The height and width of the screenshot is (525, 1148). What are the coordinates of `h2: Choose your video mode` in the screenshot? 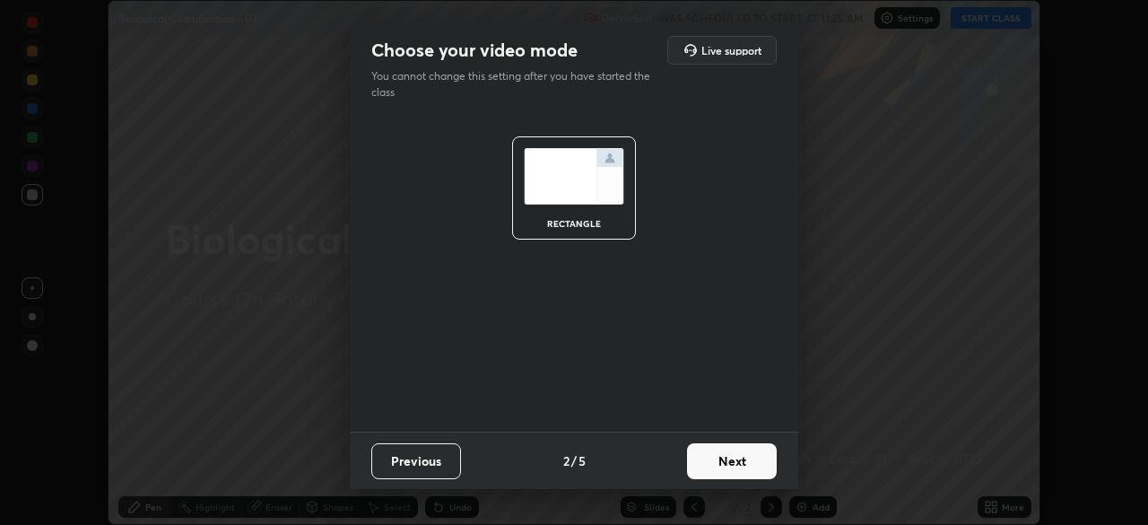 It's located at (474, 50).